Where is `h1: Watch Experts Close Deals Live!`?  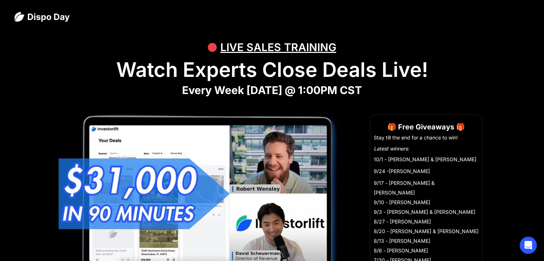
h1: Watch Experts Close Deals Live! is located at coordinates (272, 70).